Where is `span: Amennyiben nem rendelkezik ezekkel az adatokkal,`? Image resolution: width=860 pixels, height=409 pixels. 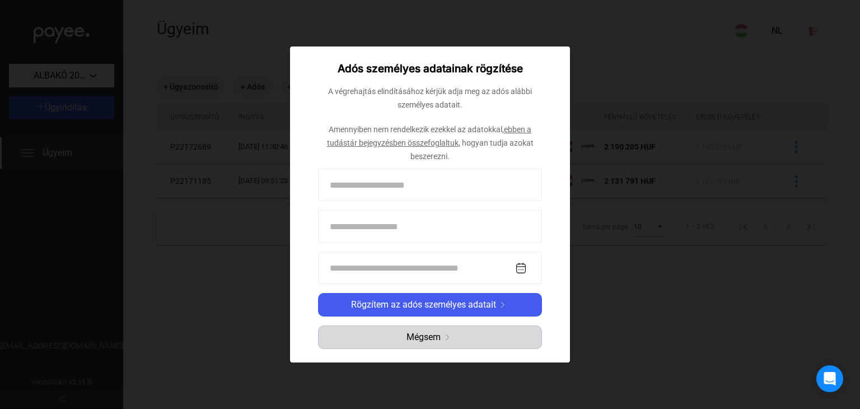
span: Amennyiben nem rendelkezik ezekkel az adatokkal, is located at coordinates (416, 129).